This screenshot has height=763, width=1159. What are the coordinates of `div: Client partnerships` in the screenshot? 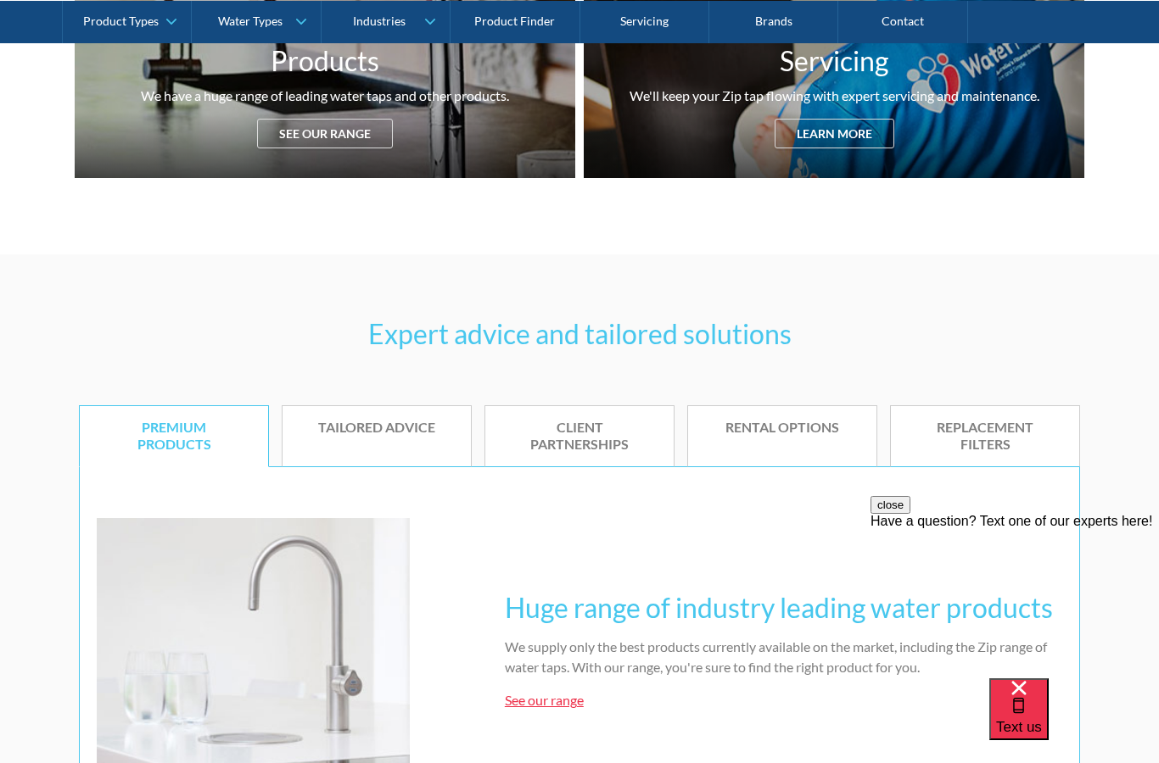 It's located at (579, 437).